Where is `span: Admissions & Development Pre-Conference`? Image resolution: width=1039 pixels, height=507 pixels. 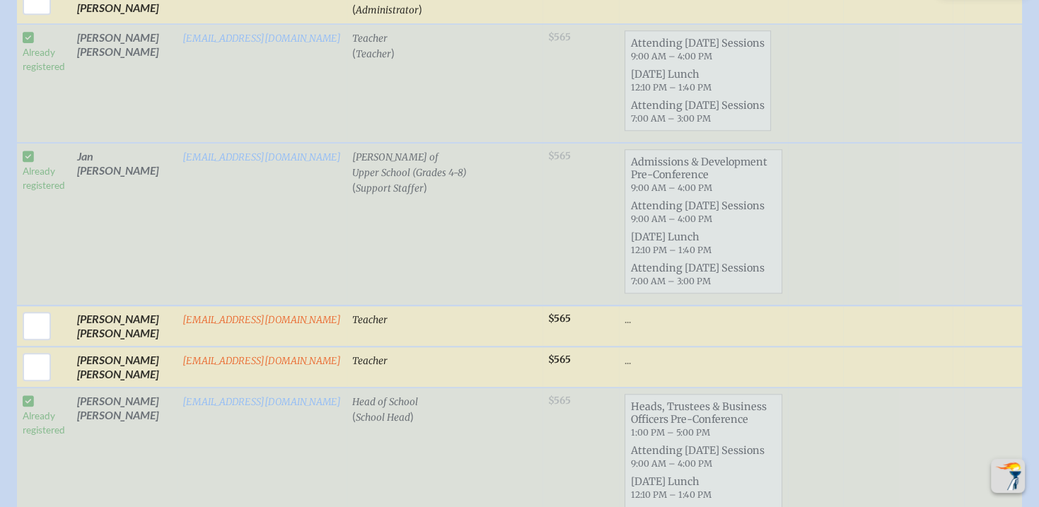
span: Admissions & Development Pre-Conference is located at coordinates (703, 175).